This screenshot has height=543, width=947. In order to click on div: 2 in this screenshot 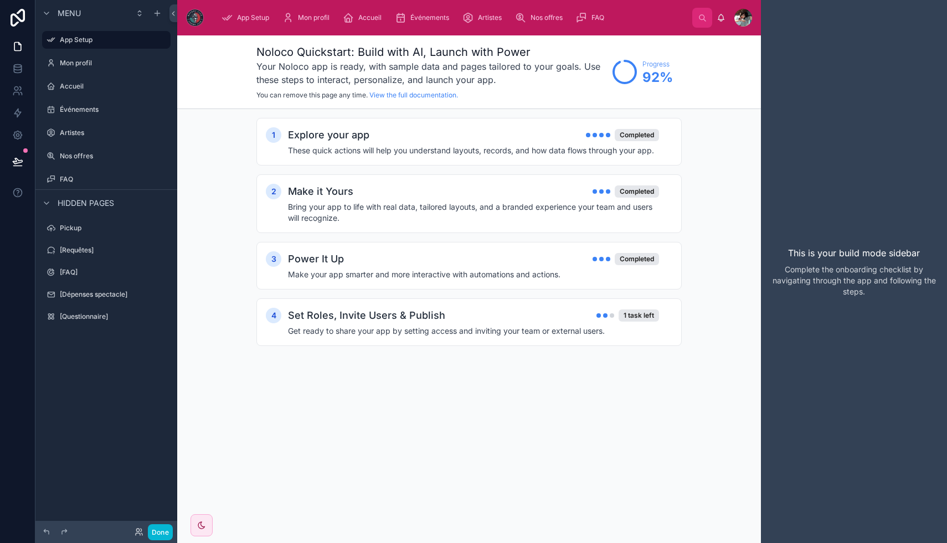, I will do `click(274, 192)`.